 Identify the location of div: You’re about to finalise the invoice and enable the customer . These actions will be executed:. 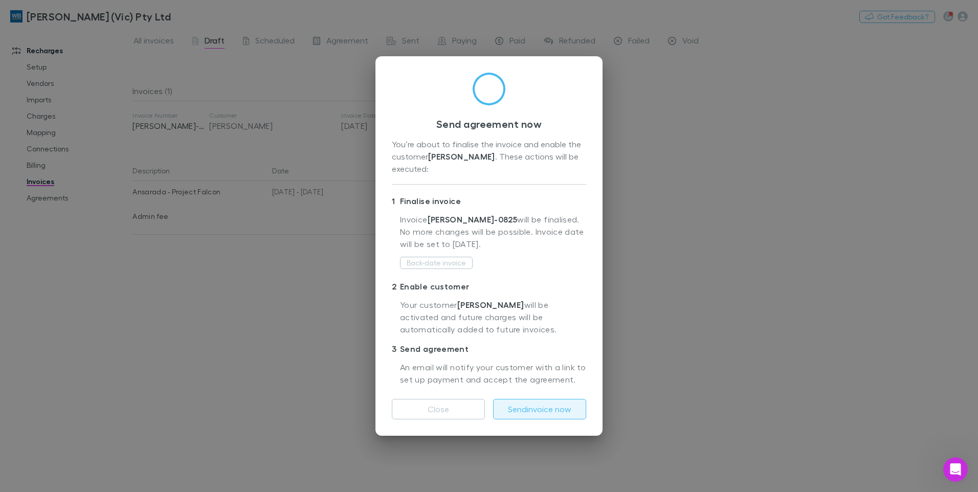
(489, 157).